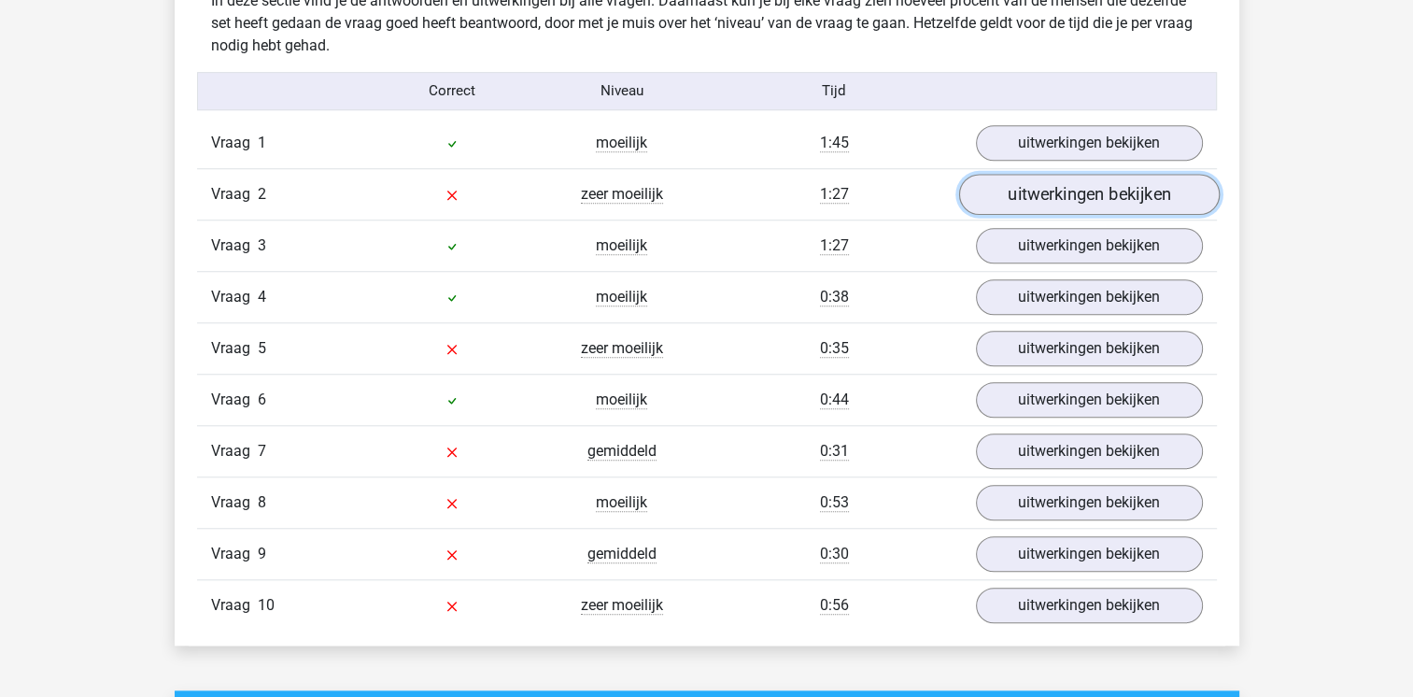  I want to click on span: 0:35, so click(834, 348).